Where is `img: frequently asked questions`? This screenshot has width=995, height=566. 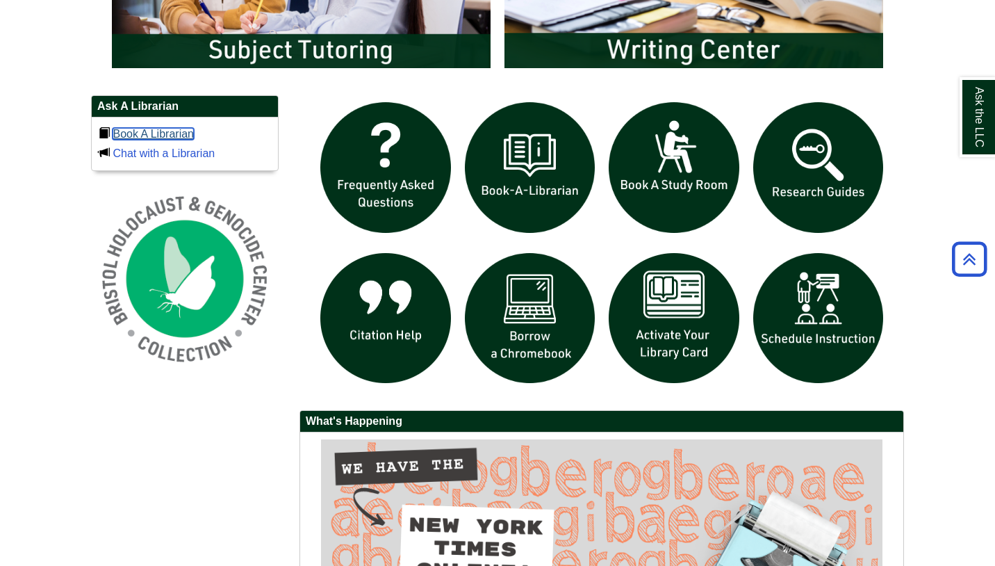
img: frequently asked questions is located at coordinates (386, 167).